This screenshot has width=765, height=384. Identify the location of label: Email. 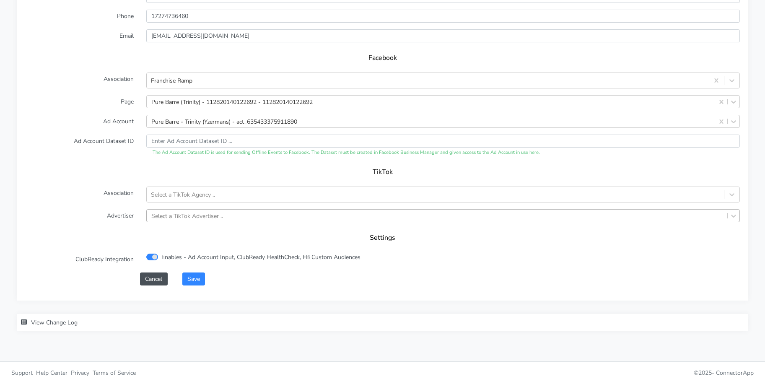
(79, 36).